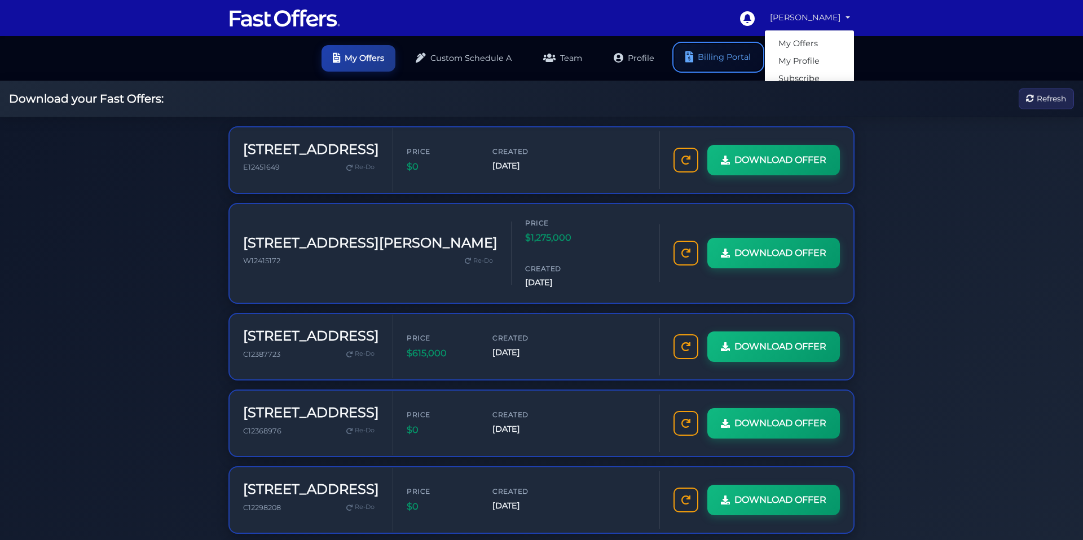  I want to click on h2: Download your Fast Offers:, so click(86, 99).